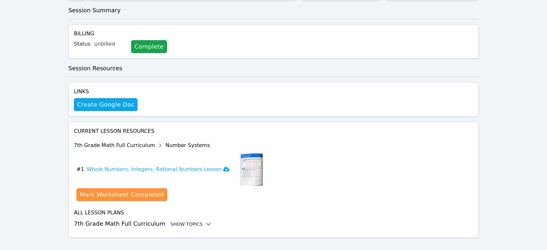 The height and width of the screenshot is (250, 547). What do you see at coordinates (251, 169) in the screenshot?
I see `img: Whole Numbers, Integers, Rational Numbers Lesson` at bounding box center [251, 169].